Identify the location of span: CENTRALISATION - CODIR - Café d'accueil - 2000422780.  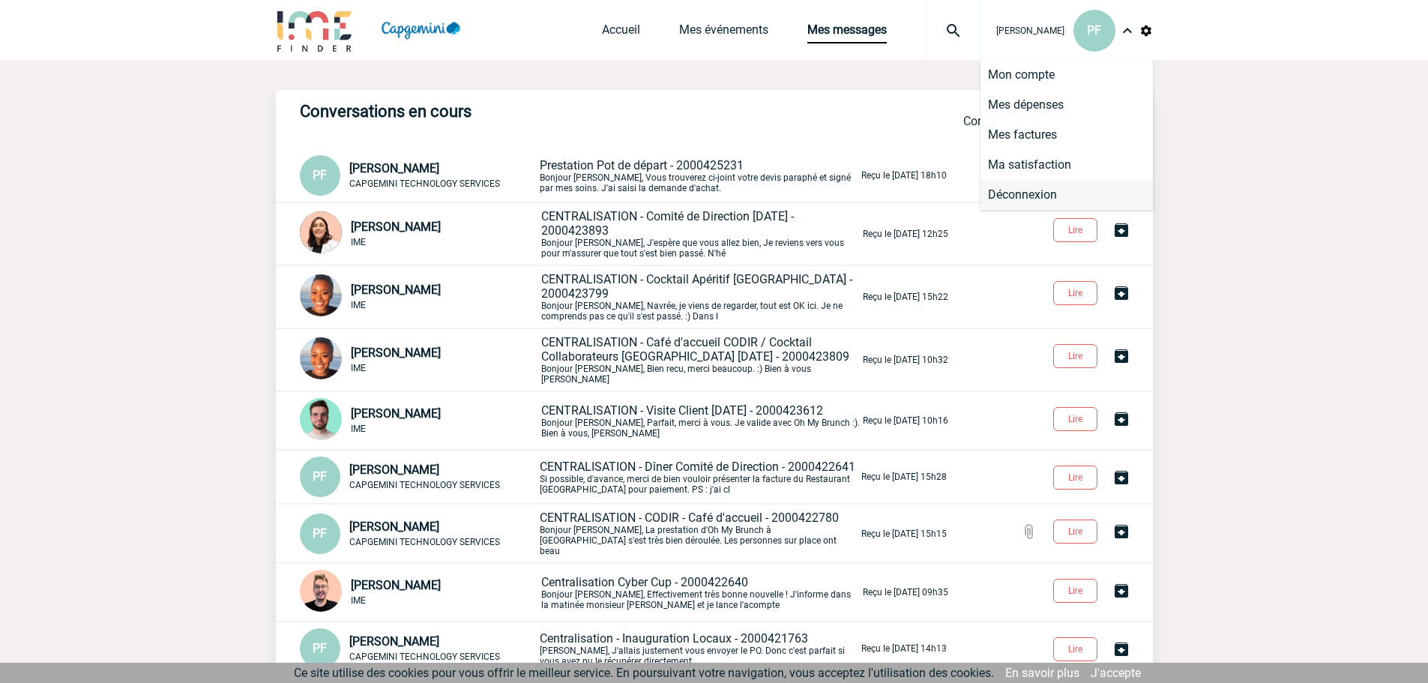
(689, 517).